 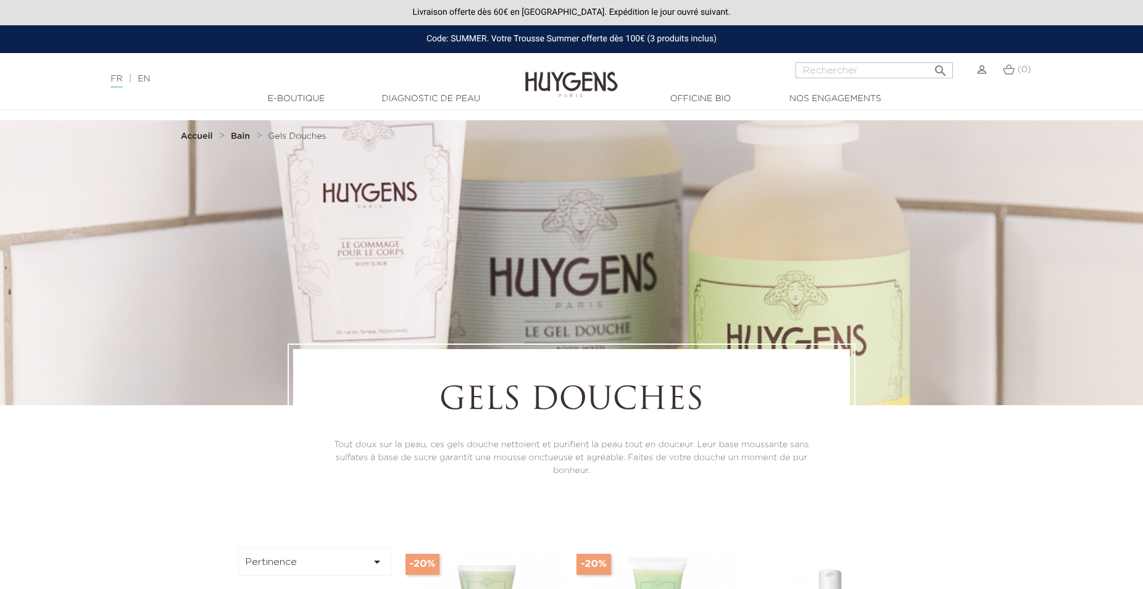 I want to click on button: Pertinence, so click(x=315, y=562).